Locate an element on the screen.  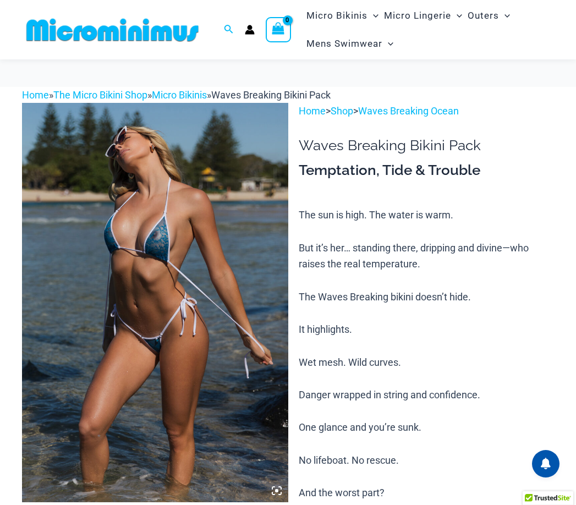
a: OutersMenu ToggleMenu Toggle is located at coordinates (489, 15).